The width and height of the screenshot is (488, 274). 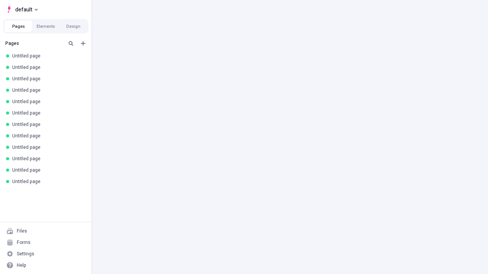 I want to click on div: Help, so click(x=21, y=266).